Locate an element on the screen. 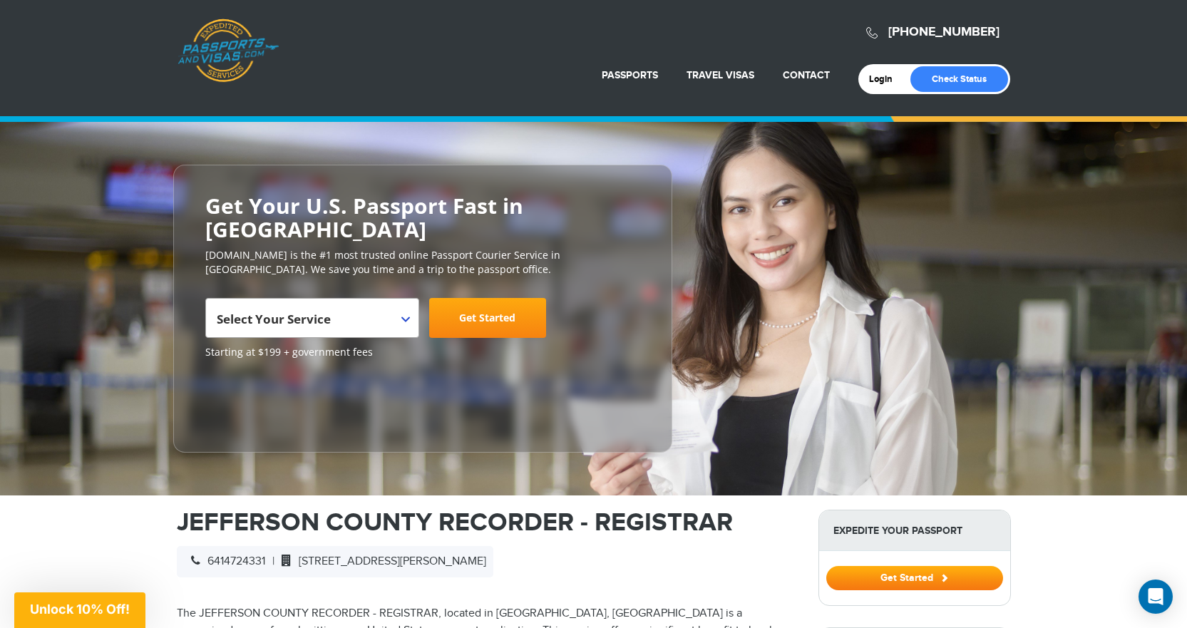 Image resolution: width=1187 pixels, height=628 pixels. a: Travel Visas is located at coordinates (720, 75).